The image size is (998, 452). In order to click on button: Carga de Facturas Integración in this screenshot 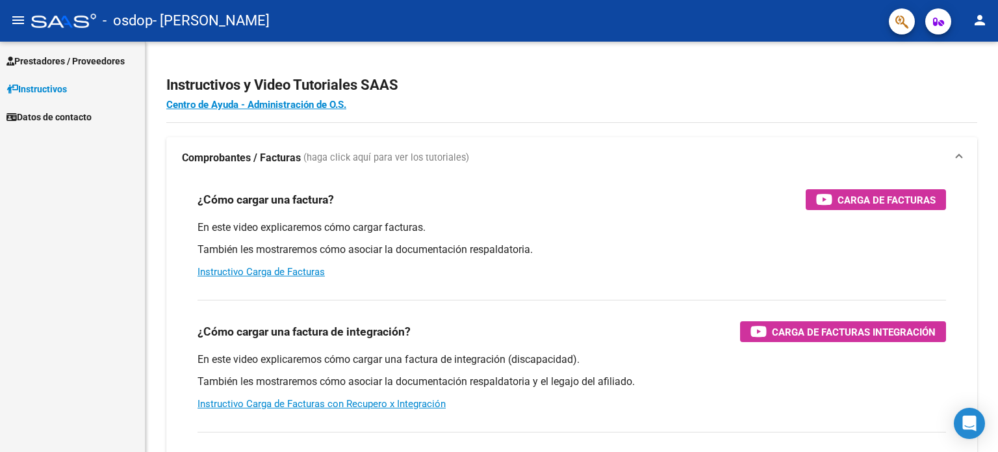, I will do `click(843, 331)`.